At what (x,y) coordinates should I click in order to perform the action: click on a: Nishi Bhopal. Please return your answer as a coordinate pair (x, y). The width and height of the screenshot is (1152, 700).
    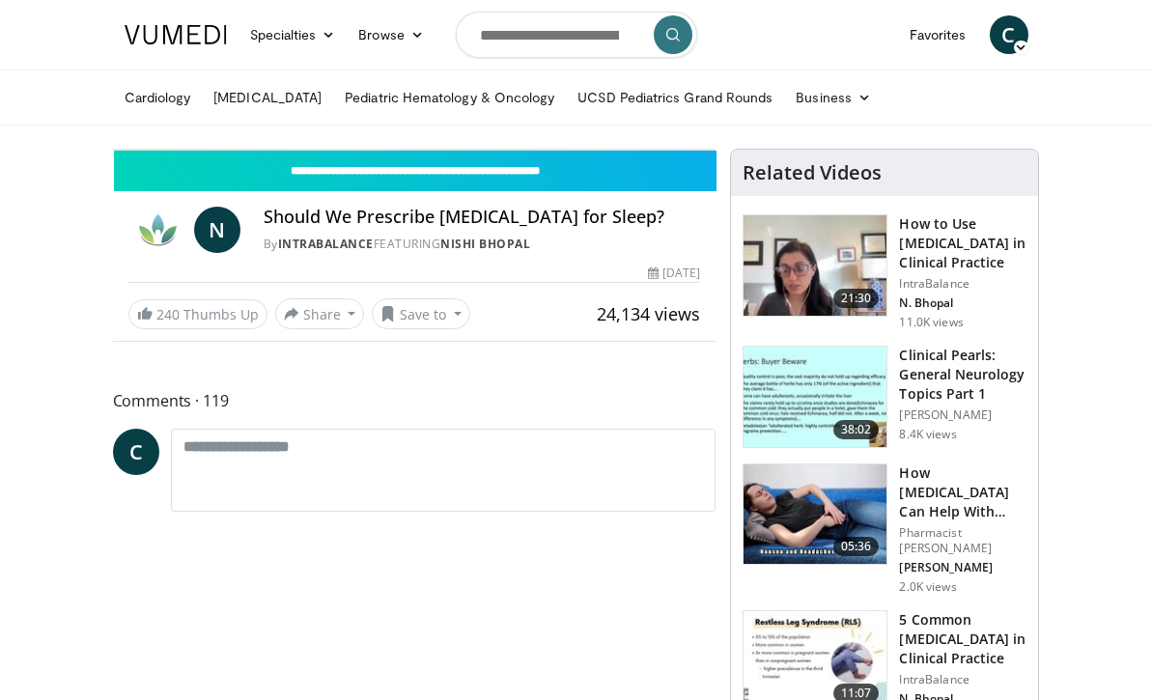
    Looking at the image, I should click on (485, 243).